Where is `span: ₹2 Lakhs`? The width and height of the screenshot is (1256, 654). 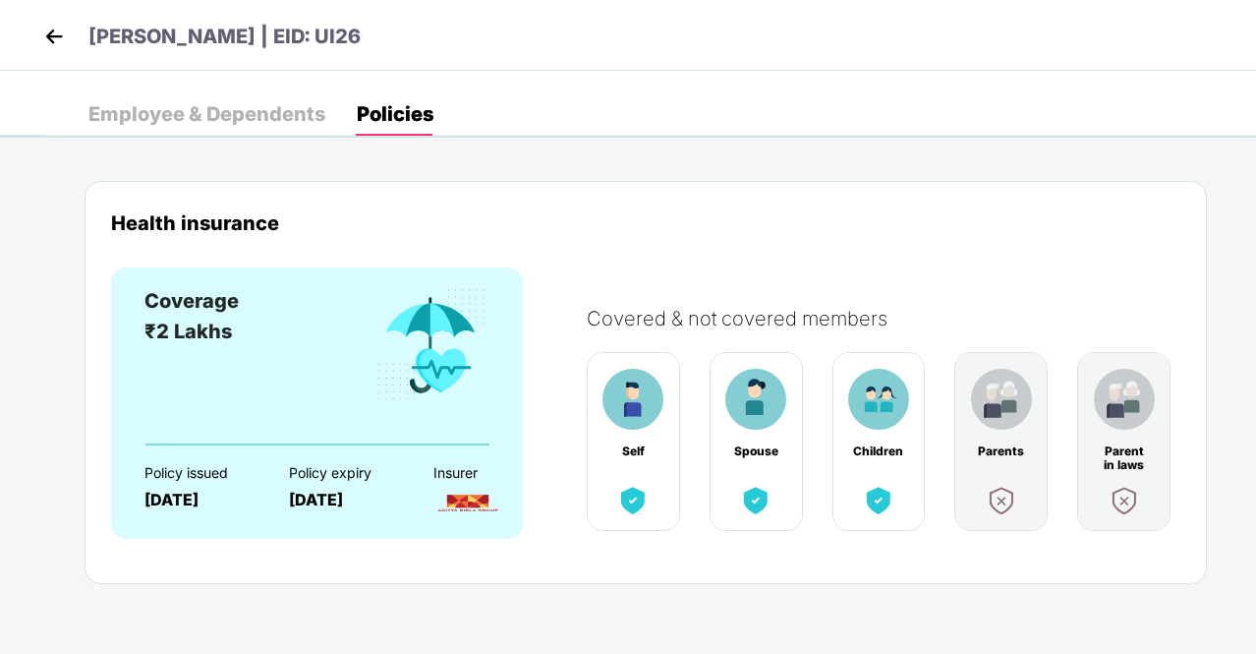
span: ₹2 Lakhs is located at coordinates (188, 331).